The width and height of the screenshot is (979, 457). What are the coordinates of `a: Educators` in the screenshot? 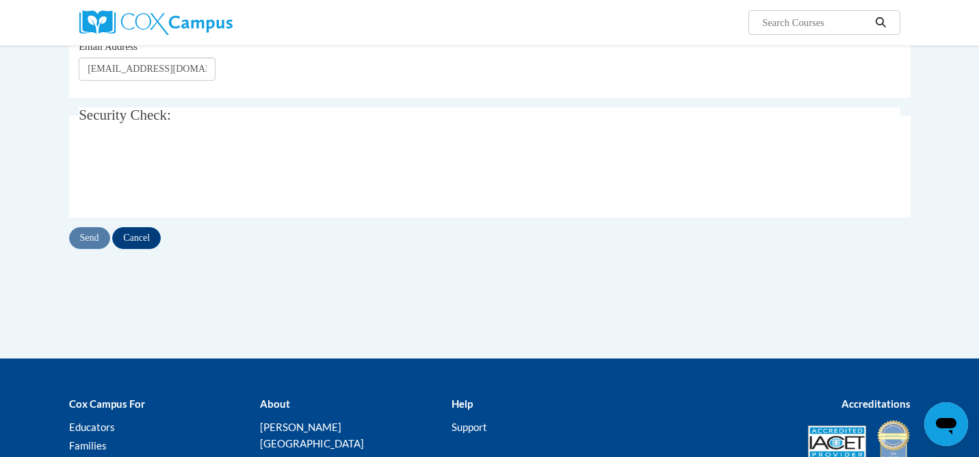 It's located at (92, 427).